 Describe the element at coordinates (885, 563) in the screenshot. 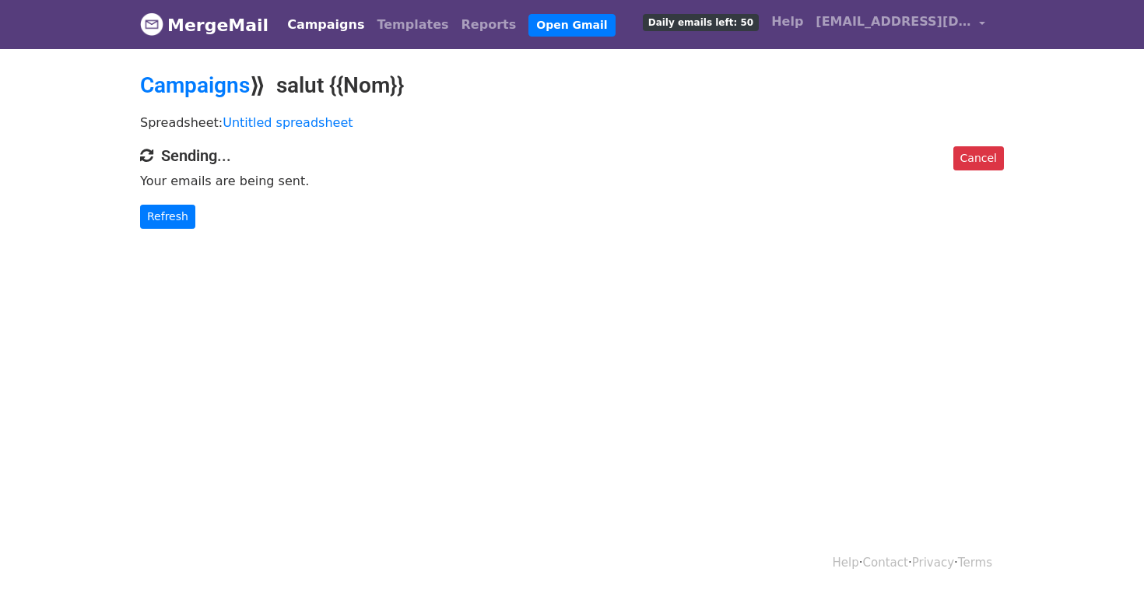

I see `a: Contact` at that location.